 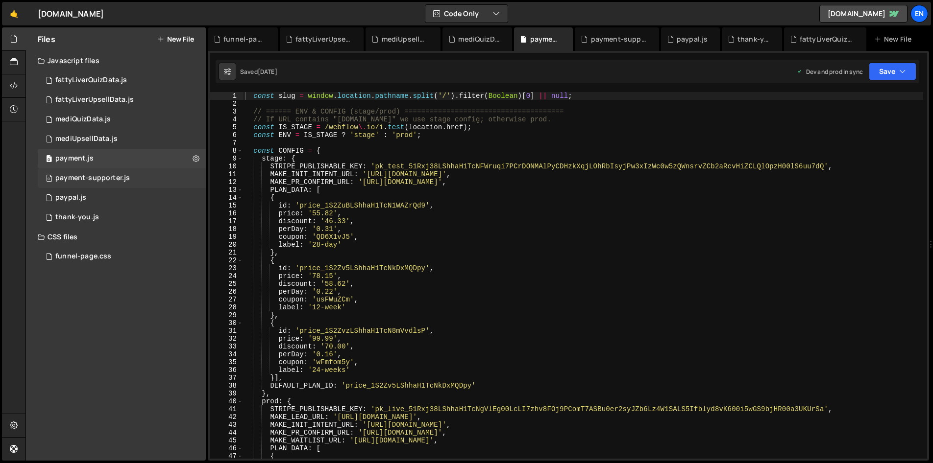 What do you see at coordinates (175, 39) in the screenshot?
I see `button: New File` at bounding box center [175, 39].